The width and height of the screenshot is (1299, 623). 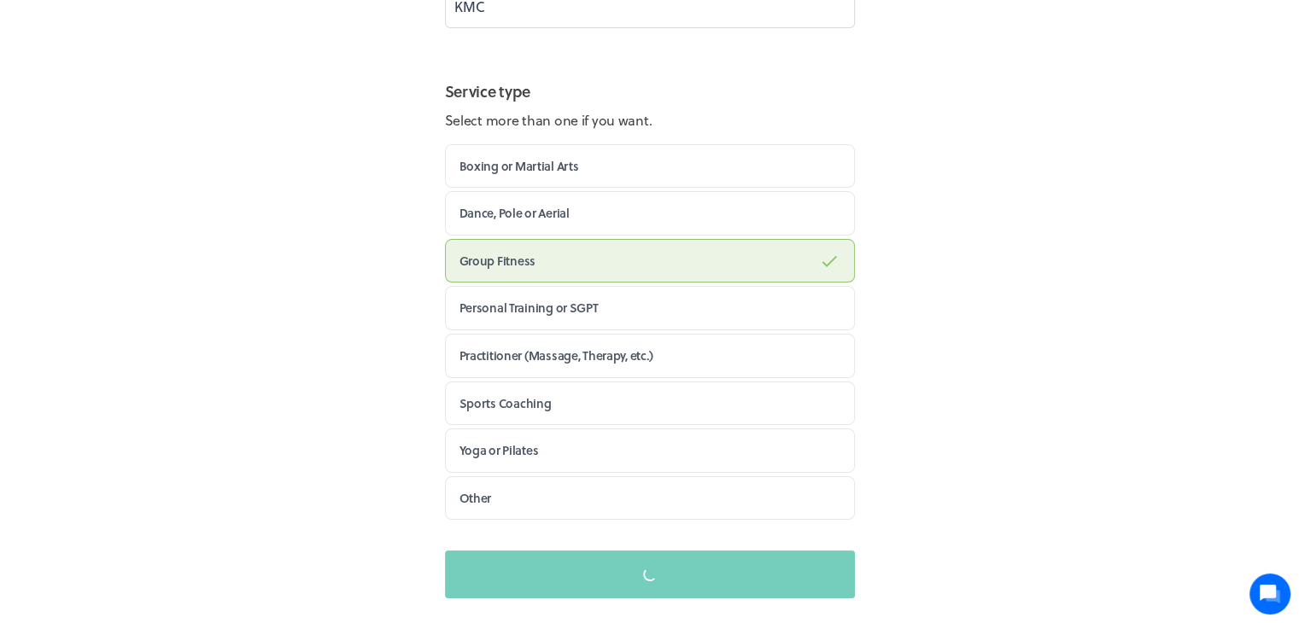 What do you see at coordinates (650, 499) in the screenshot?
I see `label: Other` at bounding box center [650, 499].